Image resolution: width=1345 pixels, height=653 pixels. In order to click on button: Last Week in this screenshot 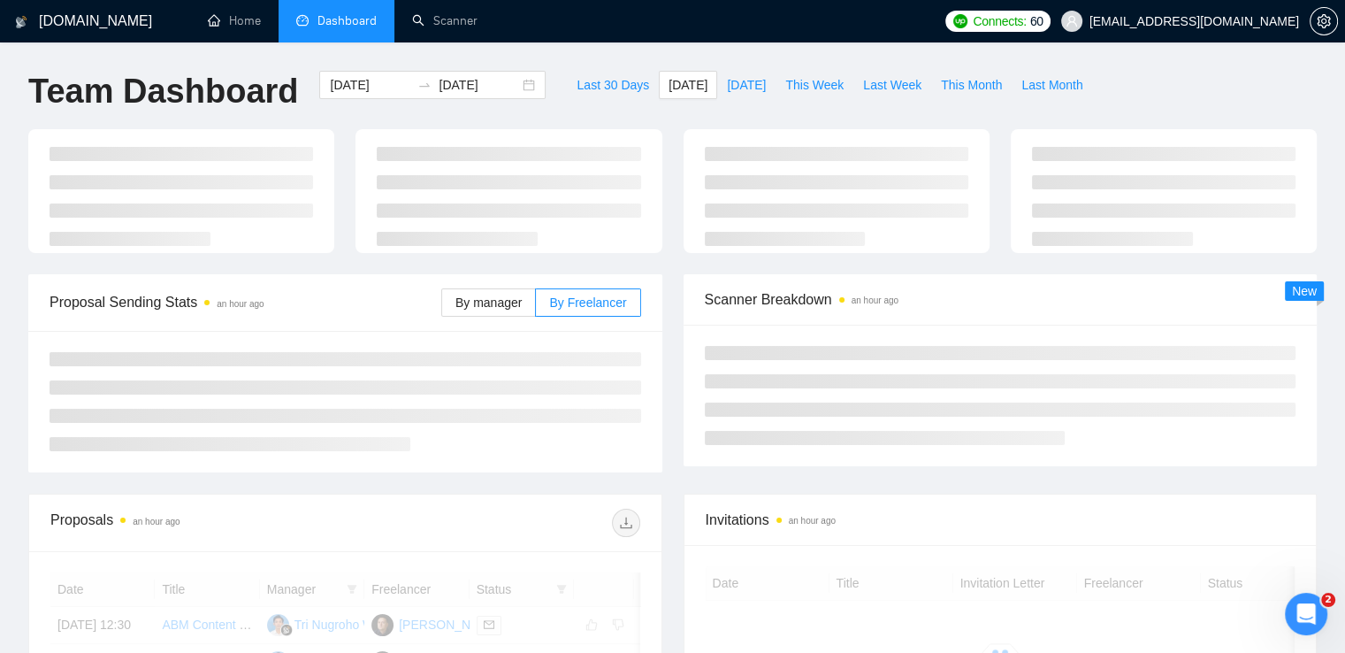, I will do `click(892, 85)`.